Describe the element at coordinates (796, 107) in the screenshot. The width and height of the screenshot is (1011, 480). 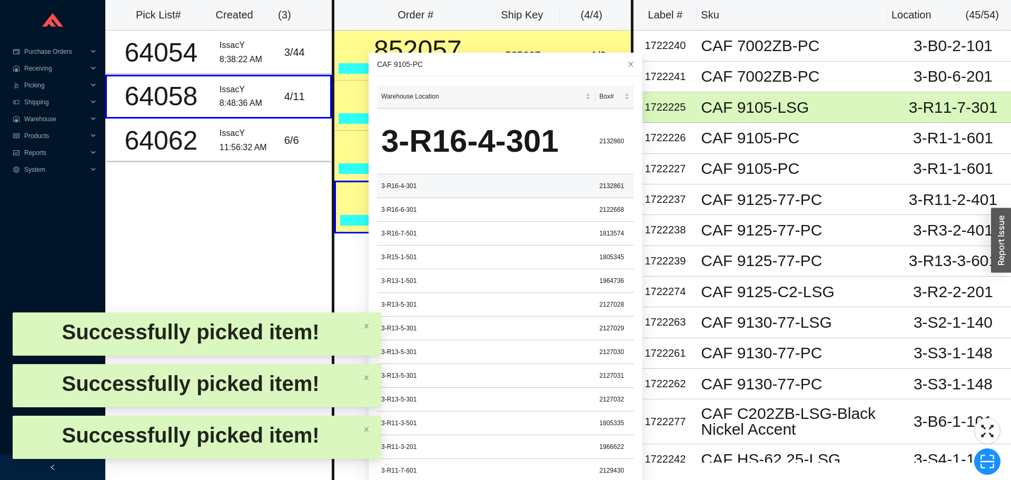
I see `div: CAF 9105-LSG` at that location.